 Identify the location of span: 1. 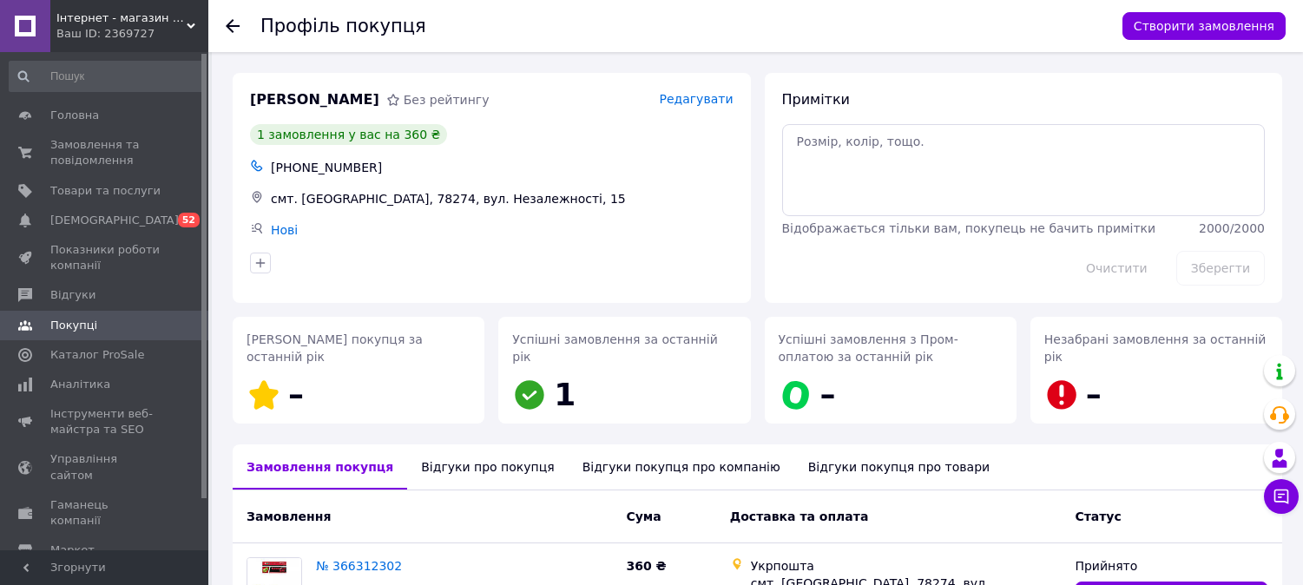
(564, 394).